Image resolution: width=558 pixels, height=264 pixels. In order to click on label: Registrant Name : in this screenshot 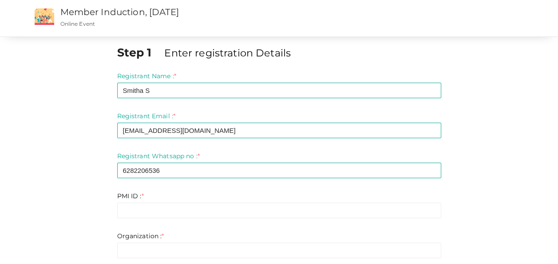, I will do `click(147, 76)`.